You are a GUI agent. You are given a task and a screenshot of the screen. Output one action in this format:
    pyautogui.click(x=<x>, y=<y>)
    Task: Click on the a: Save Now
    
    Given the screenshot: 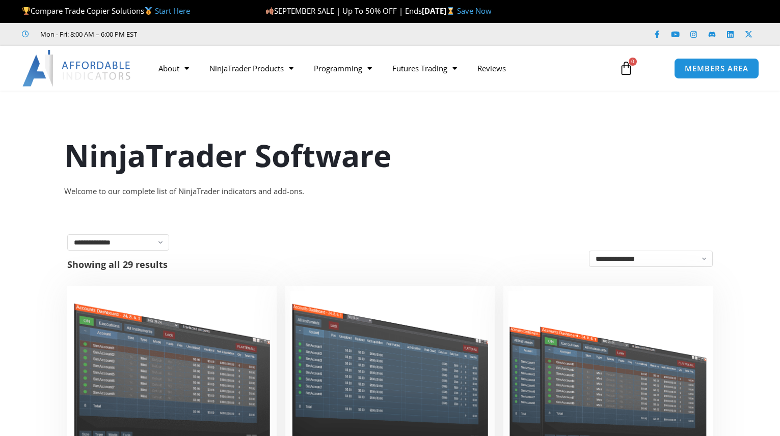 What is the action you would take?
    pyautogui.click(x=474, y=11)
    